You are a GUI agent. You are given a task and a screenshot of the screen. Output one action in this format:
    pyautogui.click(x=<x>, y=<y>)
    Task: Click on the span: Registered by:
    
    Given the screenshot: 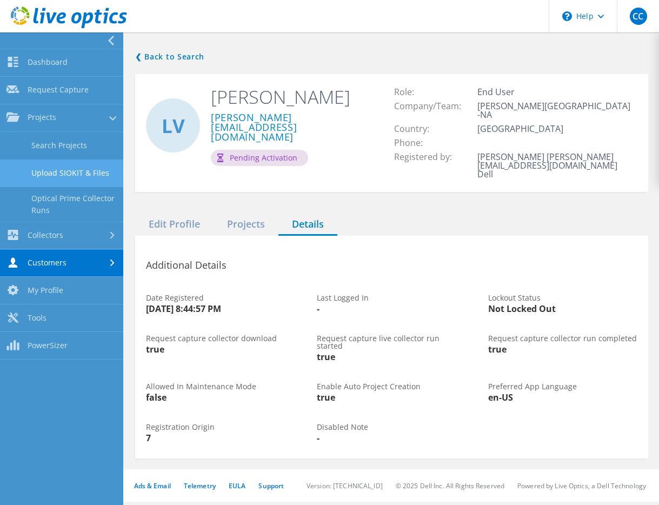 What is the action you would take?
    pyautogui.click(x=428, y=157)
    